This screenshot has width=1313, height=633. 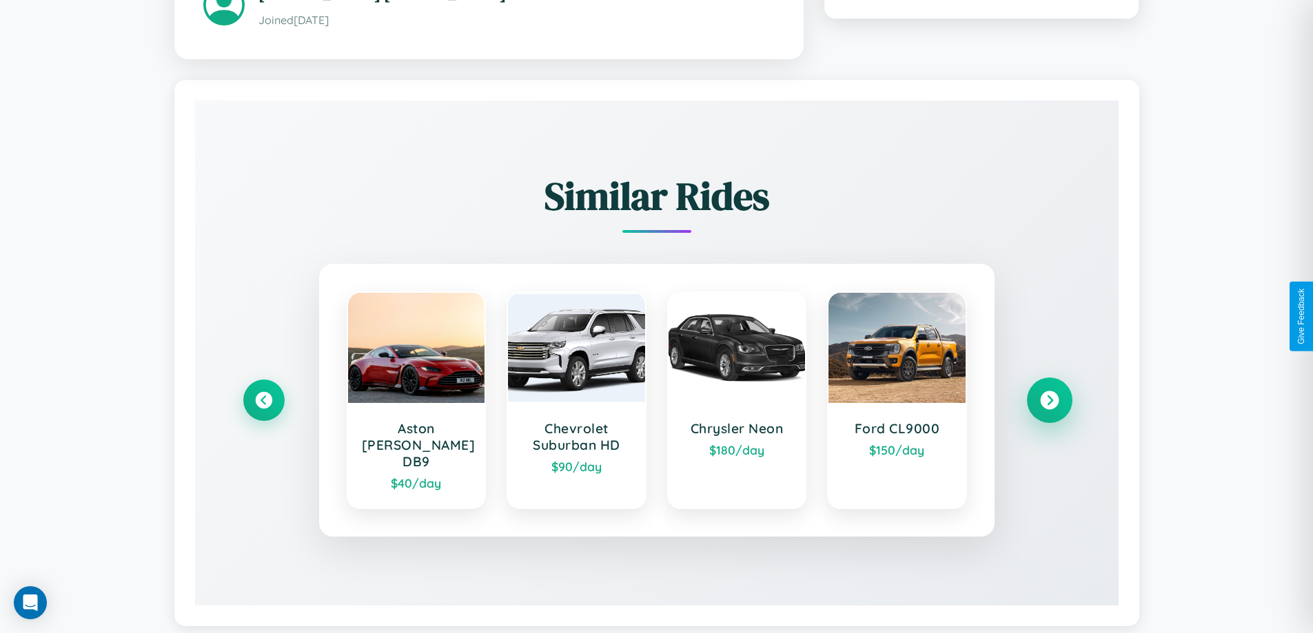 What do you see at coordinates (737, 450) in the screenshot?
I see `div: $ 180 /day` at bounding box center [737, 450].